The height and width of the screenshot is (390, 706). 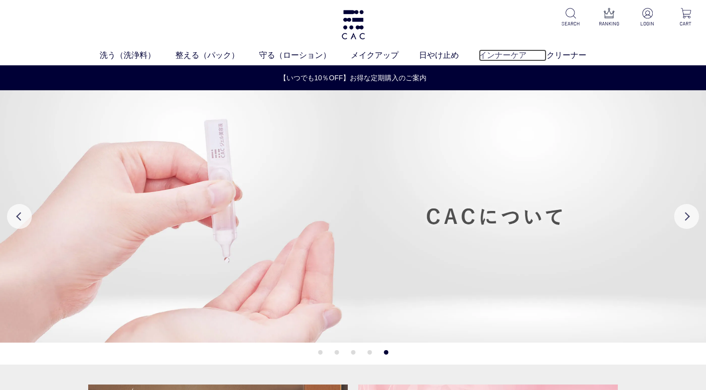 What do you see at coordinates (19, 216) in the screenshot?
I see `button: Previous` at bounding box center [19, 216].